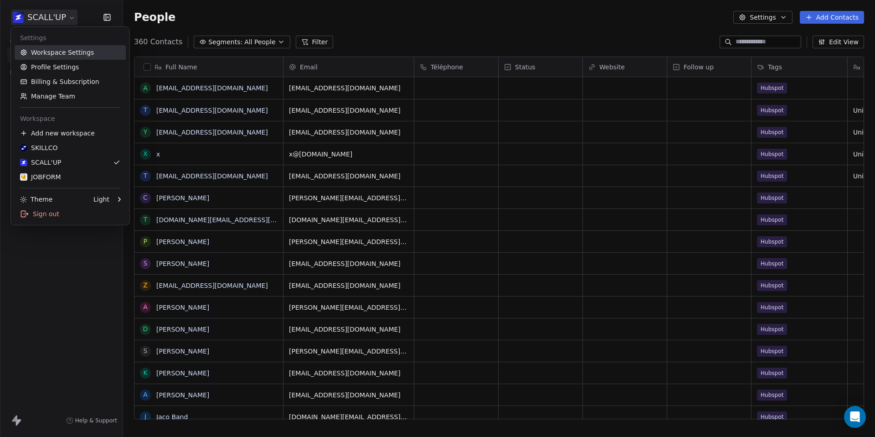  I want to click on div: Workspace, so click(70, 118).